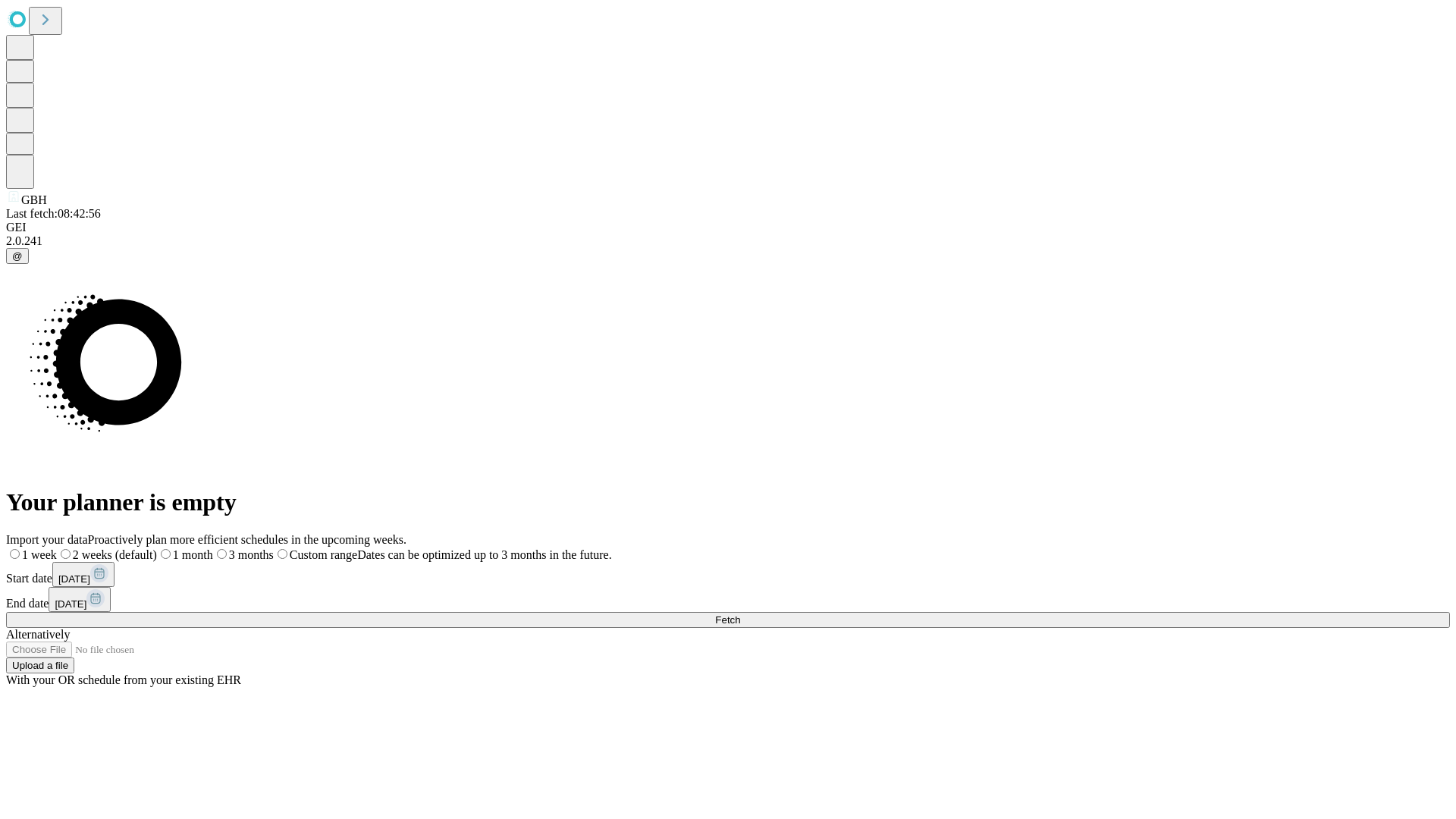 Image resolution: width=1456 pixels, height=819 pixels. I want to click on button: Upload a file, so click(40, 665).